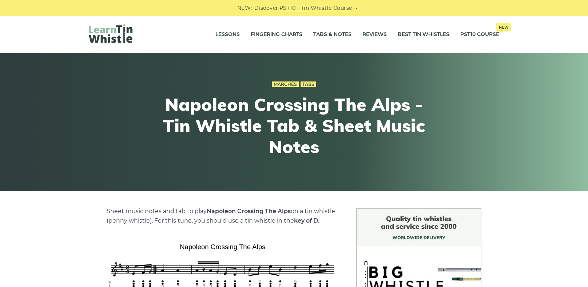  Describe the element at coordinates (276, 35) in the screenshot. I see `a: Fingering Charts` at that location.